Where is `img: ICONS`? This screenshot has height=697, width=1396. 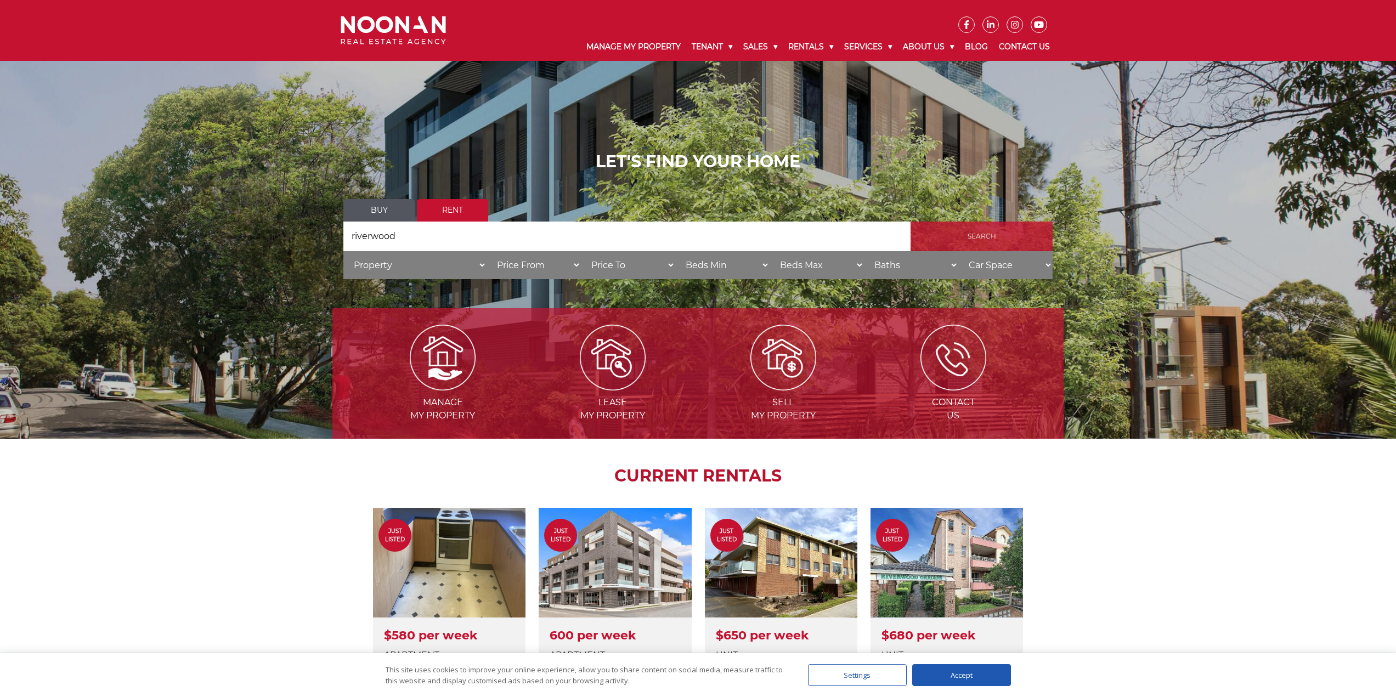
img: ICONS is located at coordinates (953, 358).